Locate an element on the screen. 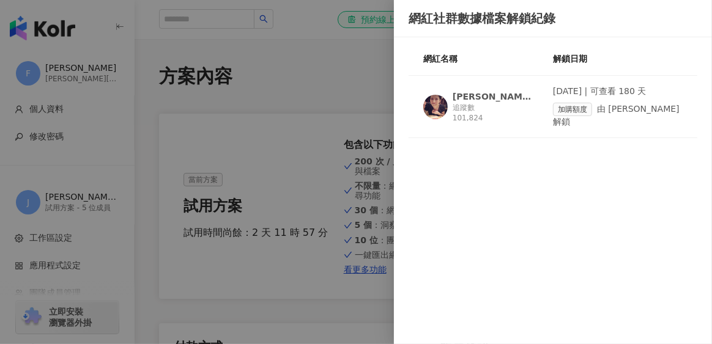  span: 加購額度 is located at coordinates (572, 109).